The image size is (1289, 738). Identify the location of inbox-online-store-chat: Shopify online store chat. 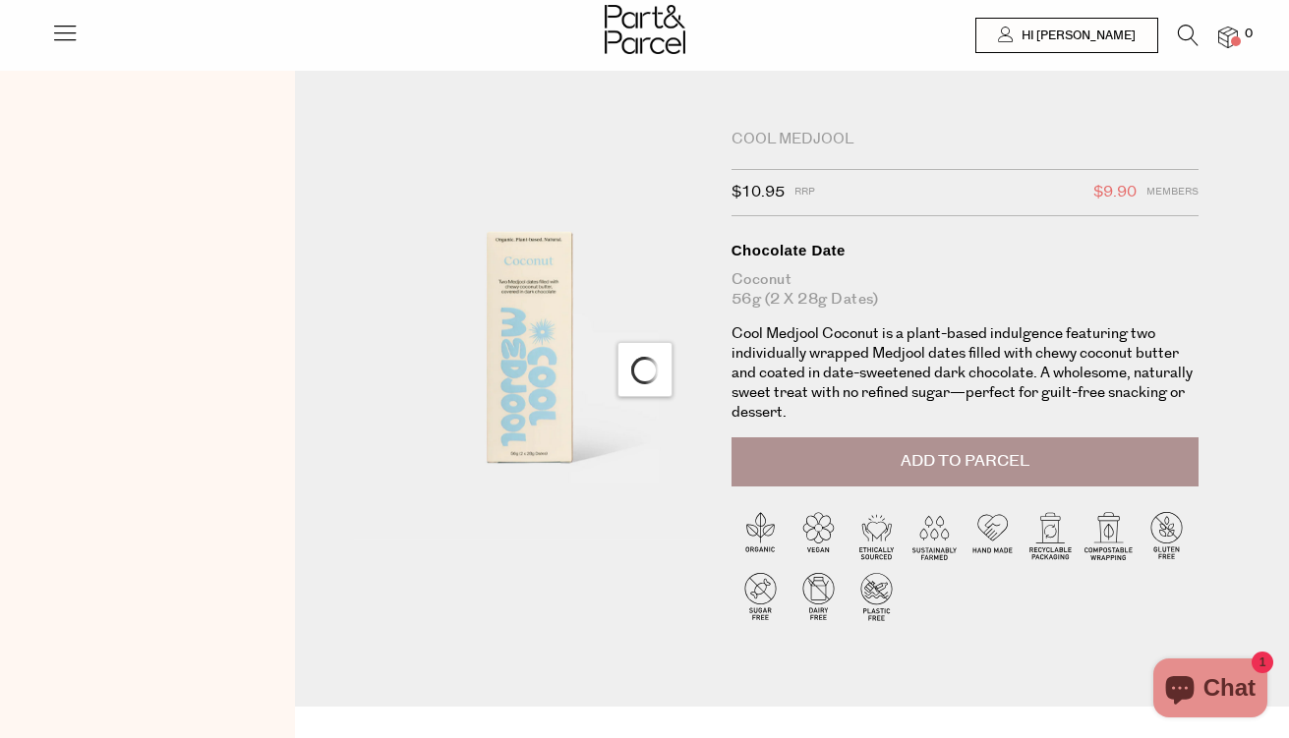
(1210, 690).